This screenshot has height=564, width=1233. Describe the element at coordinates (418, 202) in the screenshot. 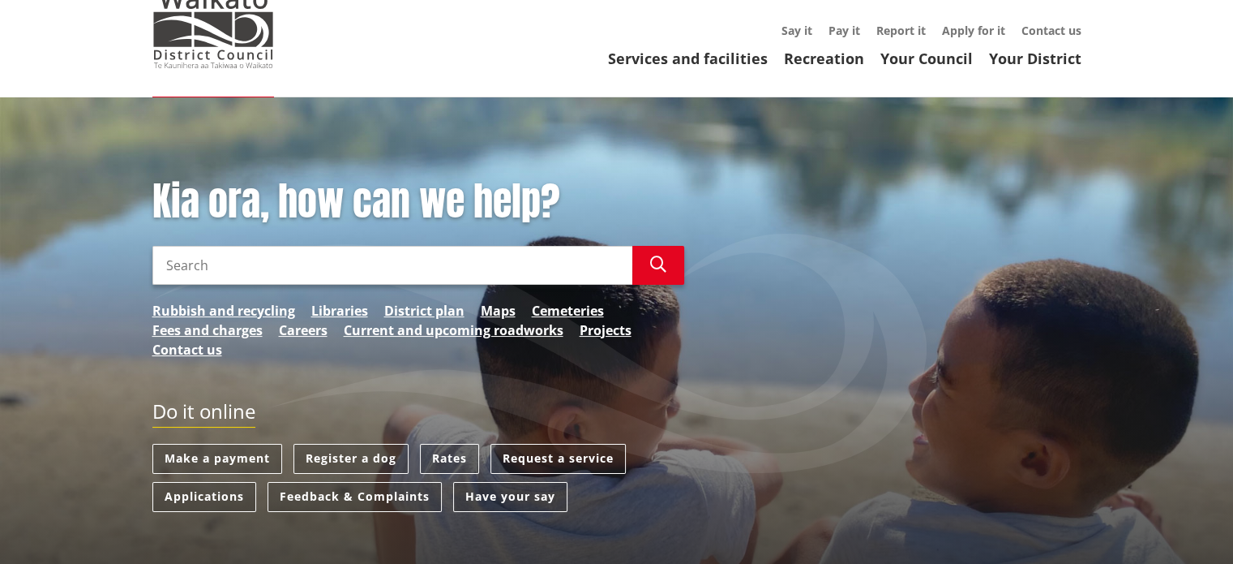

I see `h1: Kia ora, how can we help?` at that location.